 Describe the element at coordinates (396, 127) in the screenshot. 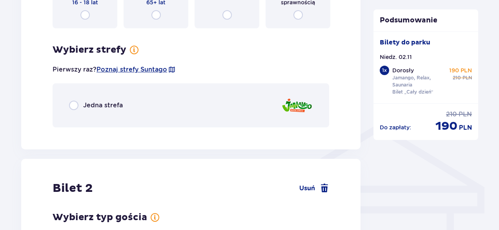

I see `p: Do zapłaty :` at that location.